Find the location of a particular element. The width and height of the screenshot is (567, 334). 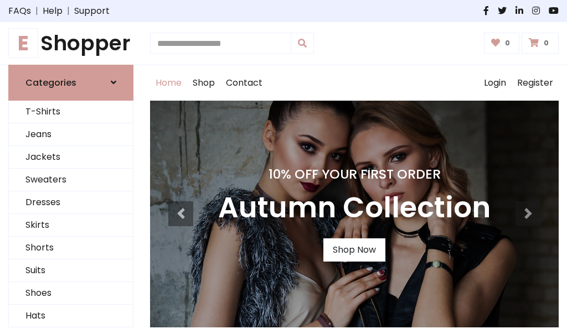

a: Dresses is located at coordinates (71, 203).